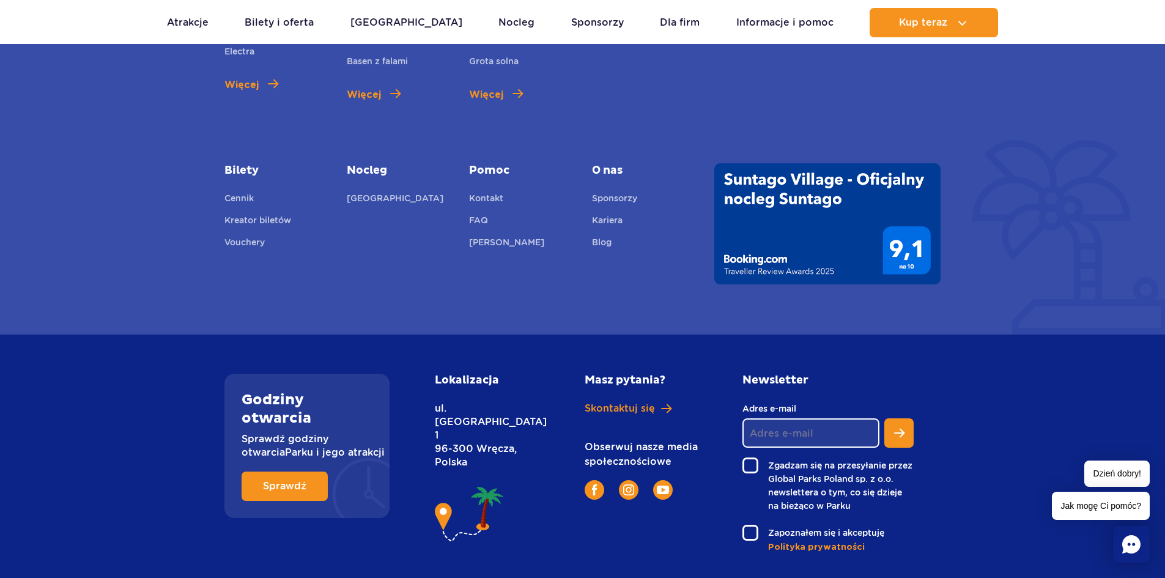  I want to click on a: FAQ, so click(478, 222).